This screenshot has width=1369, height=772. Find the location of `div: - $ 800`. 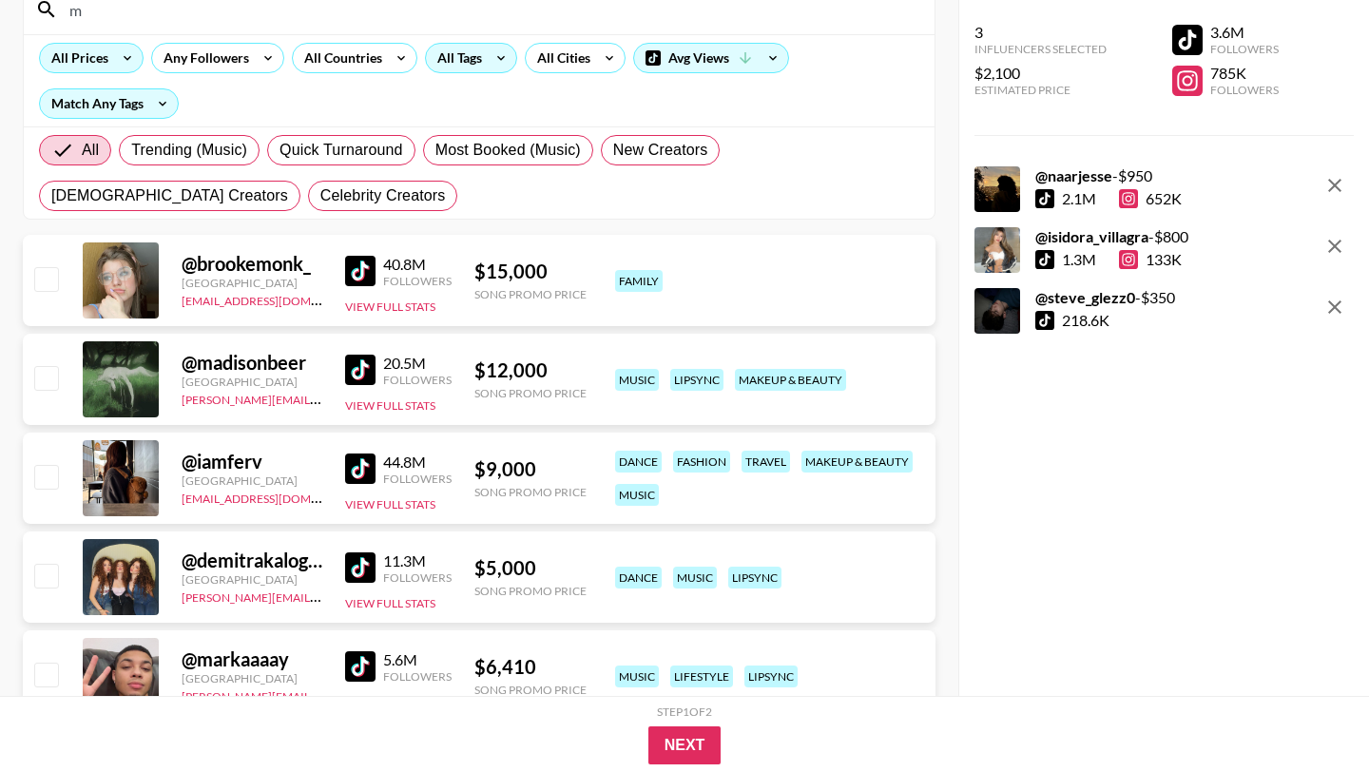

div: - $ 800 is located at coordinates (1111, 237).